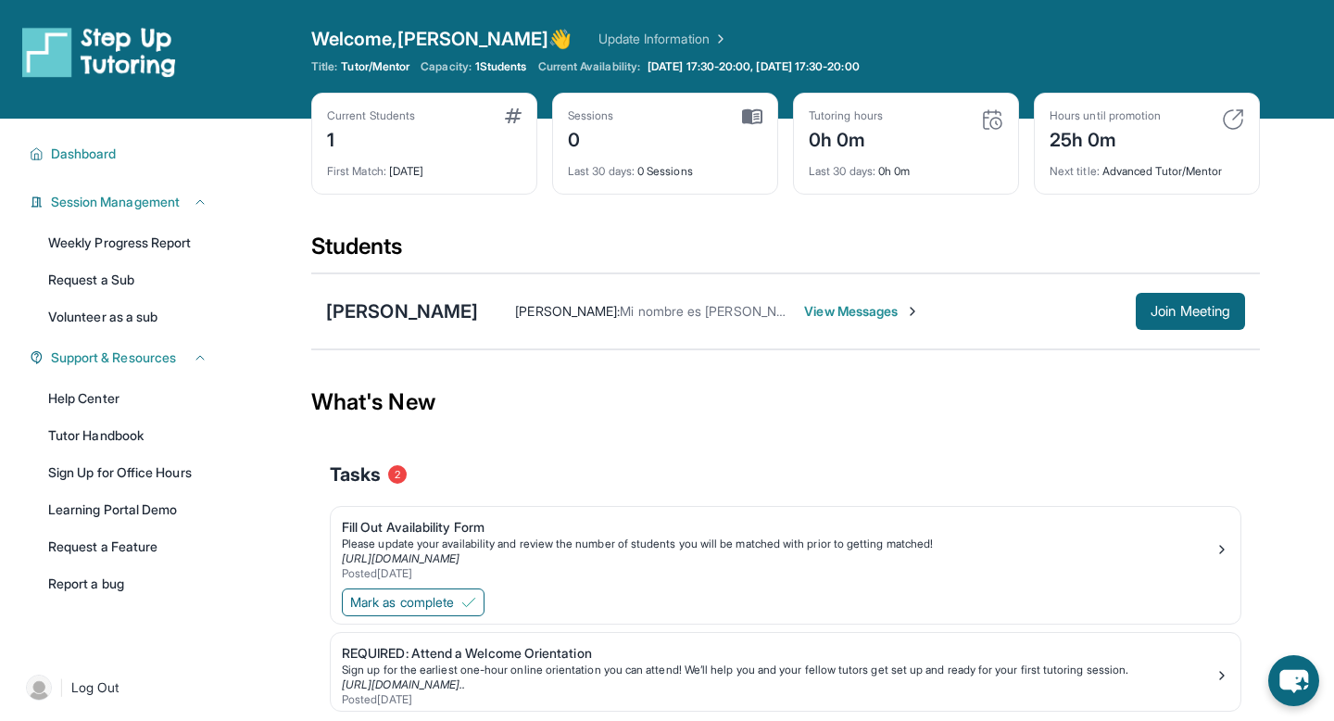  I want to click on a: Help Center, so click(128, 398).